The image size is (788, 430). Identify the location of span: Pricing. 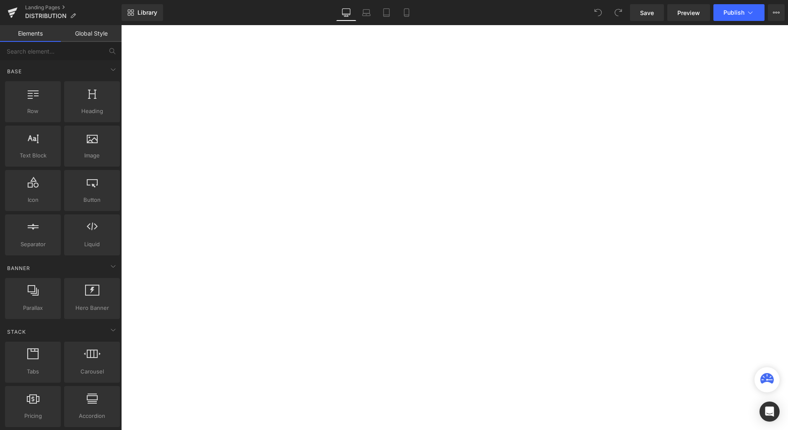
(33, 416).